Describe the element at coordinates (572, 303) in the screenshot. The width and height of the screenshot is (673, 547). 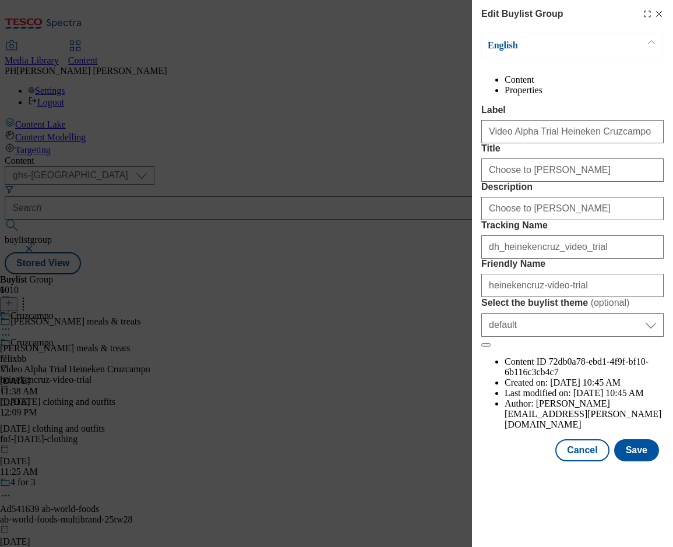
I see `label: Select the buylist theme` at that location.